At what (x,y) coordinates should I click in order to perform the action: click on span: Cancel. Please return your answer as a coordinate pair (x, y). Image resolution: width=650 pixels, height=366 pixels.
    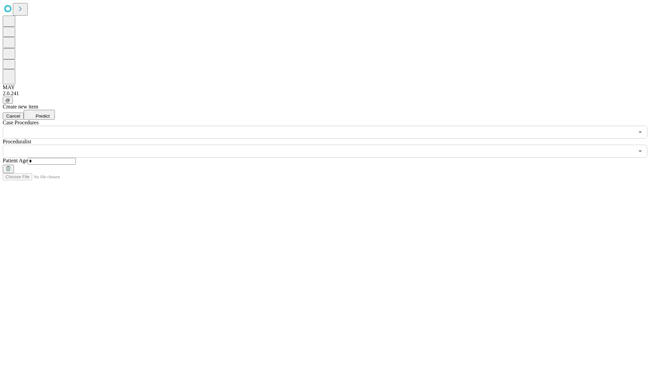
    Looking at the image, I should click on (13, 116).